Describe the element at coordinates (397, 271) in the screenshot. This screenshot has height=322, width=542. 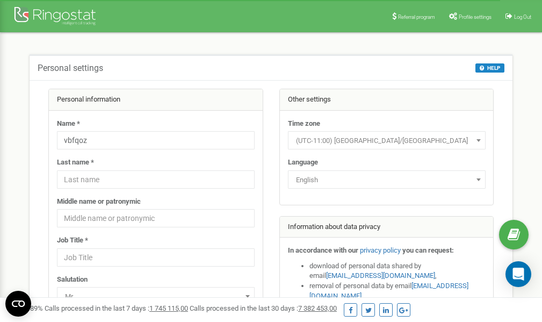
I see `li: download of personal data shared by email ,` at that location.